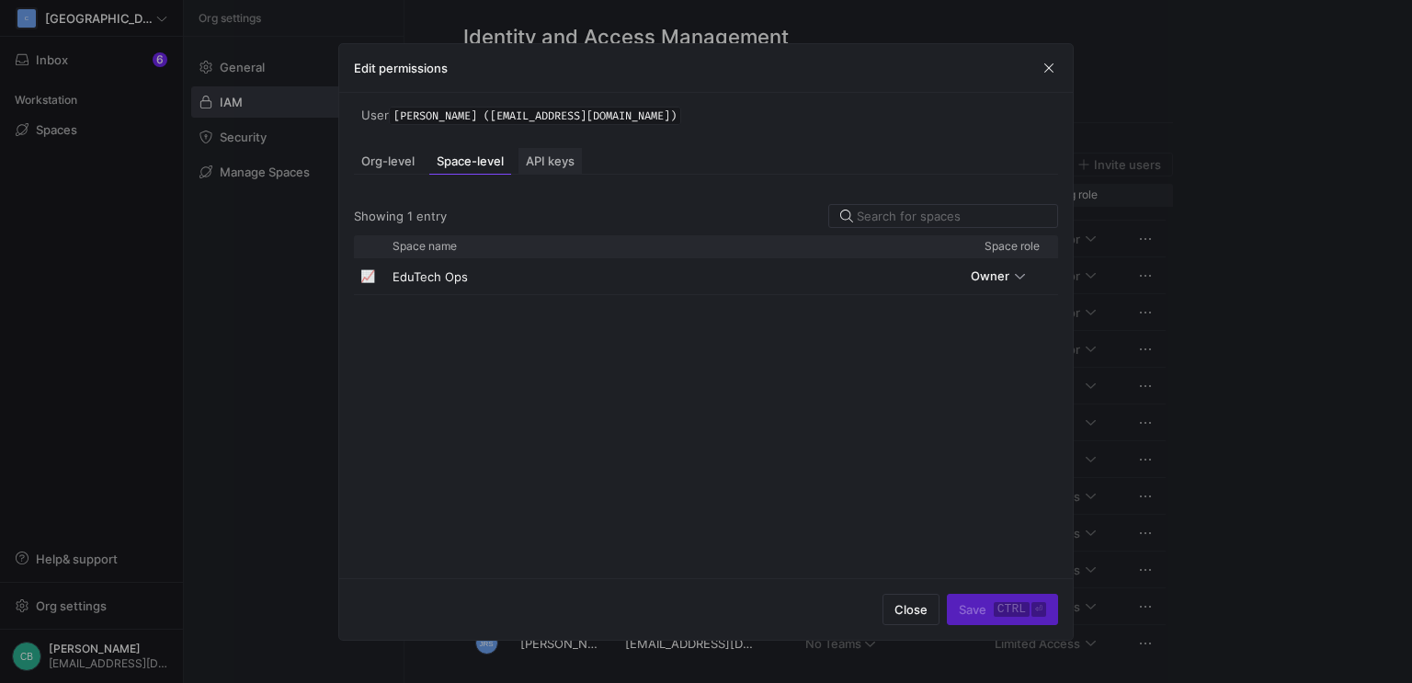 This screenshot has height=683, width=1412. Describe the element at coordinates (388, 161) in the screenshot. I see `span: Org-level` at that location.